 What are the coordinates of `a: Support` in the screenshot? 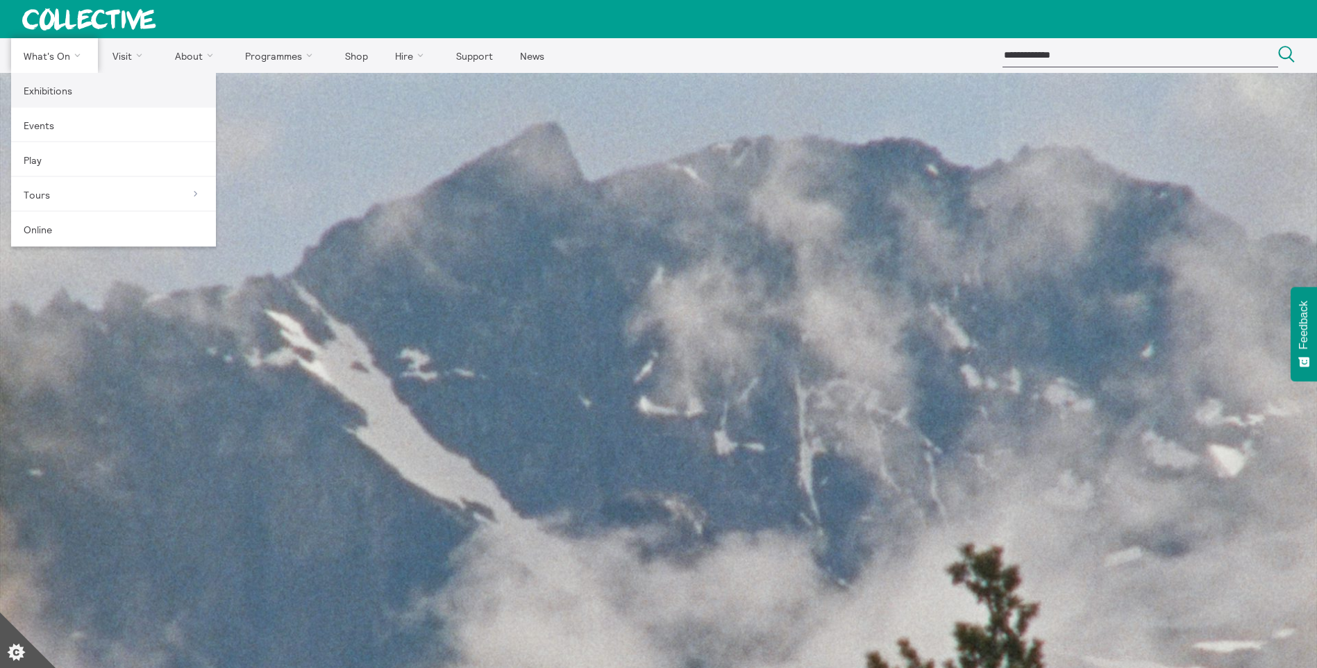 It's located at (474, 56).